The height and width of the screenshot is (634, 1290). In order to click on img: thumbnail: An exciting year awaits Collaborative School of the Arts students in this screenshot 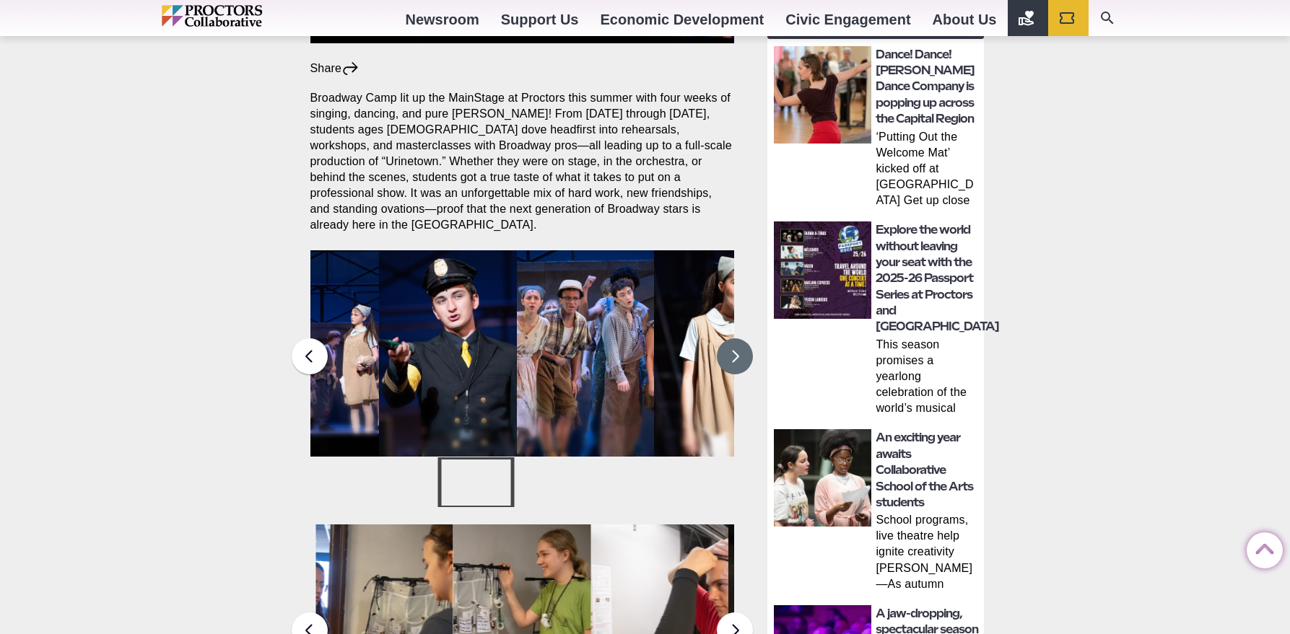, I will do `click(822, 478)`.